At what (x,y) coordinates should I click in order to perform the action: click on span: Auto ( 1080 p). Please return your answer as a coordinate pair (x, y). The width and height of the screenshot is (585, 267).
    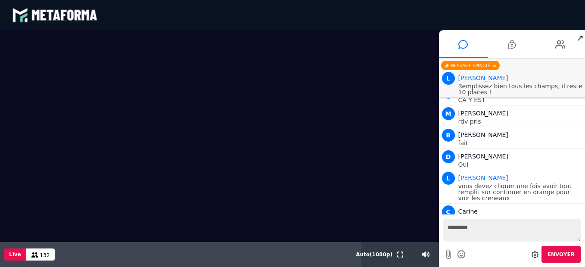
    Looking at the image, I should click on (374, 255).